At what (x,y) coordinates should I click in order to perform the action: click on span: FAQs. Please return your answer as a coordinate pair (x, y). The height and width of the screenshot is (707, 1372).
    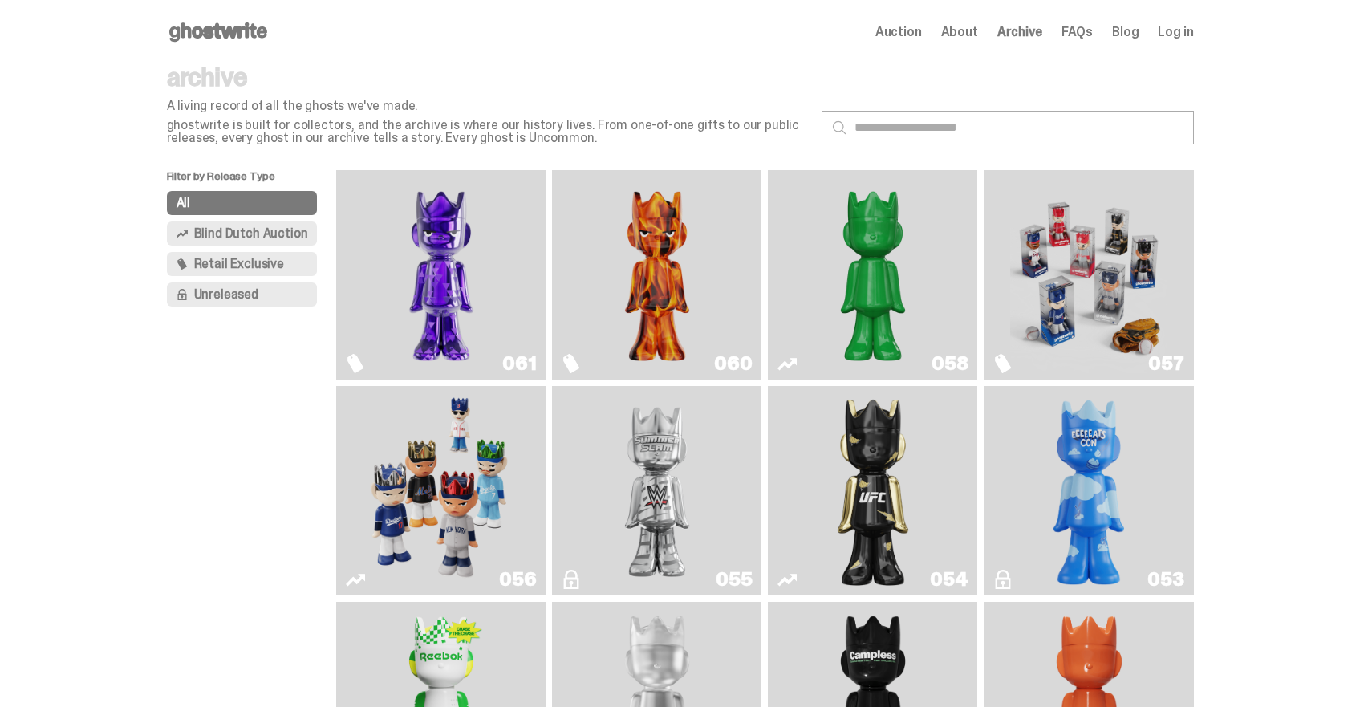
    Looking at the image, I should click on (1077, 32).